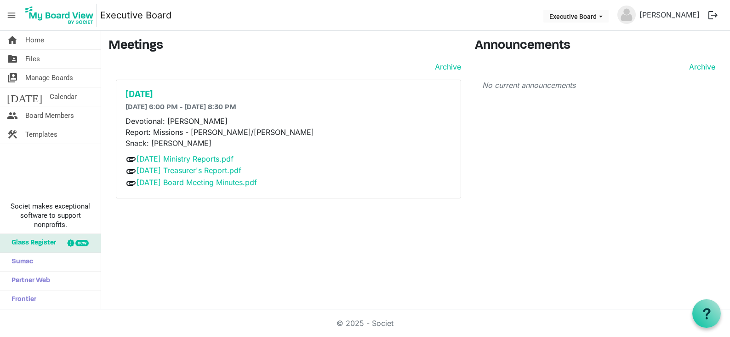 This screenshot has height=337, width=730. Describe the element at coordinates (136, 15) in the screenshot. I see `a: Executive Board` at that location.